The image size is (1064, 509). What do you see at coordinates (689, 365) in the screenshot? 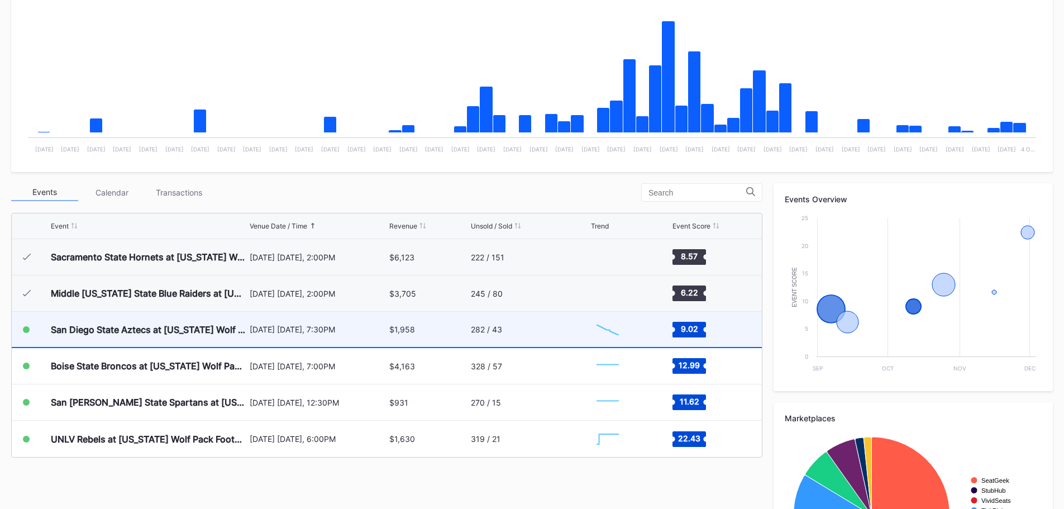
I see `text: 12.99` at bounding box center [689, 365].